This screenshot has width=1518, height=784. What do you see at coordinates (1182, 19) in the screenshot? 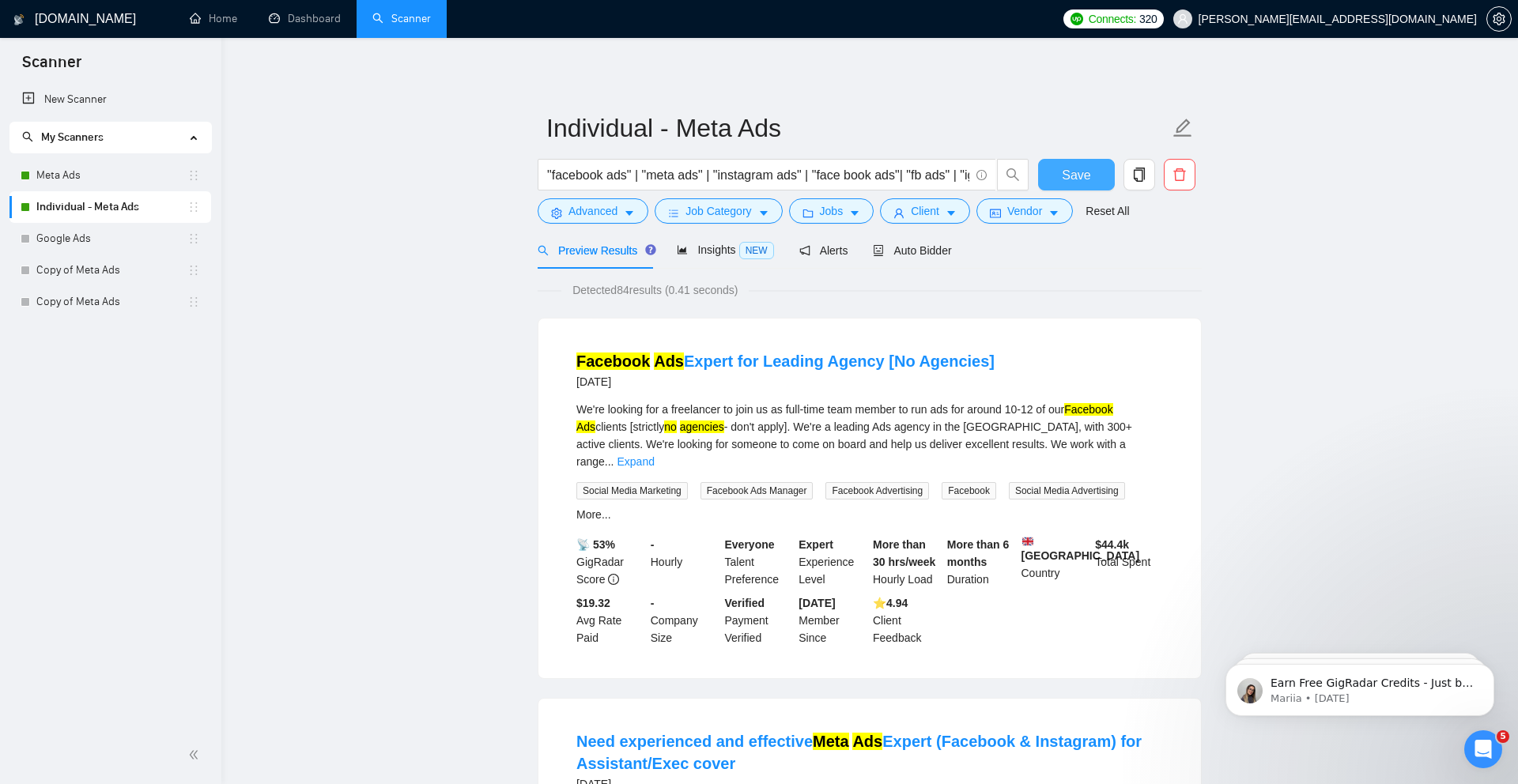
I see `span: user` at bounding box center [1182, 19].